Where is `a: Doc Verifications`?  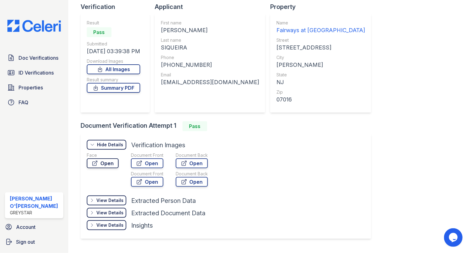
a: Doc Verifications is located at coordinates (34, 58).